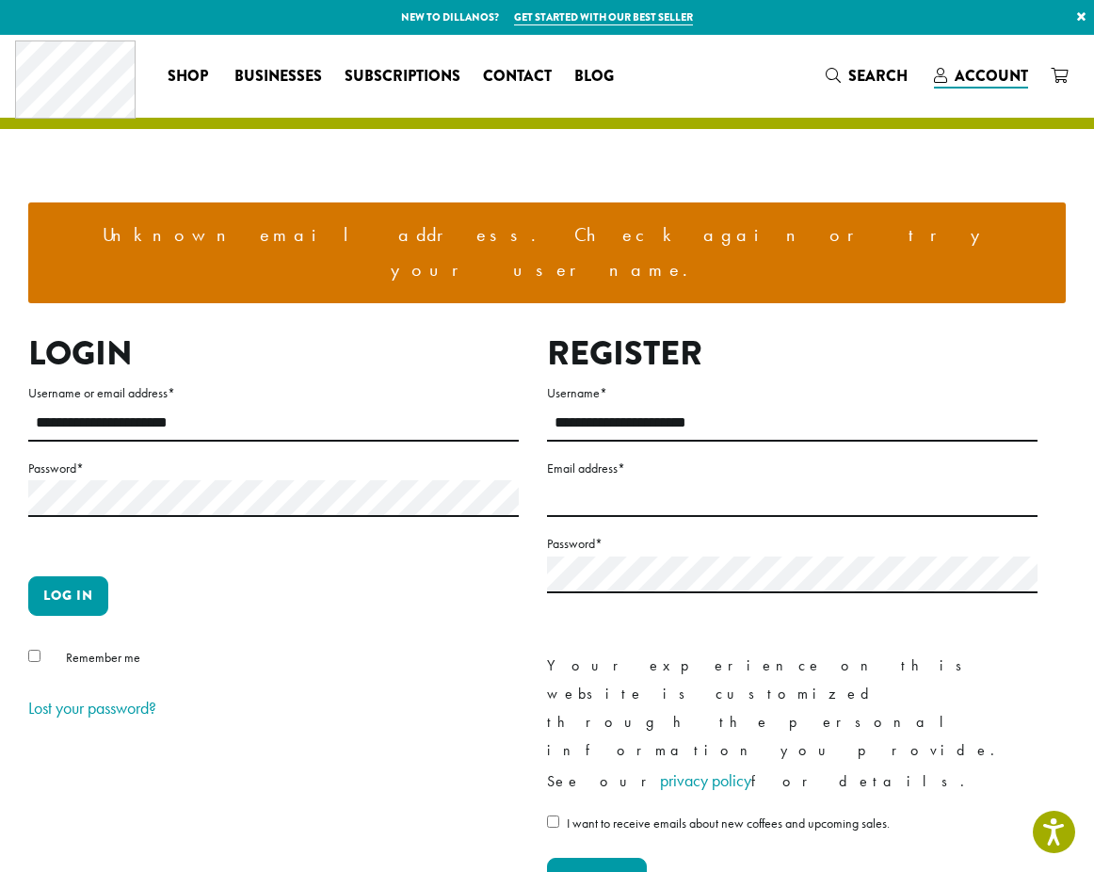 The image size is (1094, 872). Describe the element at coordinates (877, 75) in the screenshot. I see `span: Search` at that location.